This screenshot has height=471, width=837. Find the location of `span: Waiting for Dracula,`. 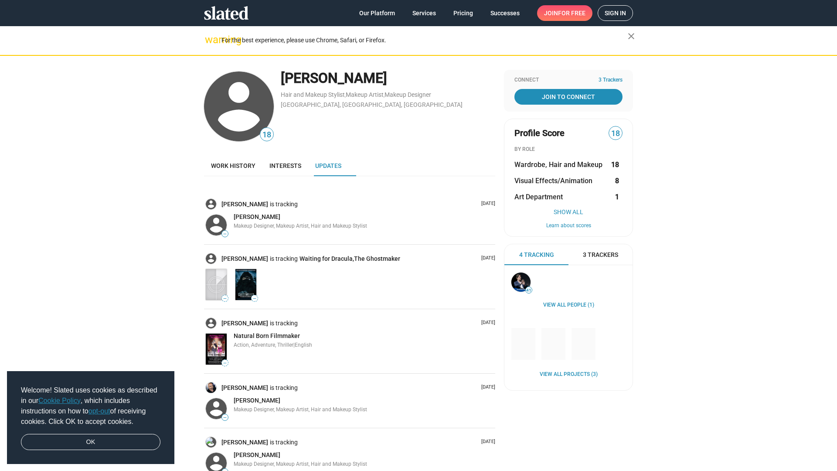

span: Waiting for Dracula, is located at coordinates (326, 258).